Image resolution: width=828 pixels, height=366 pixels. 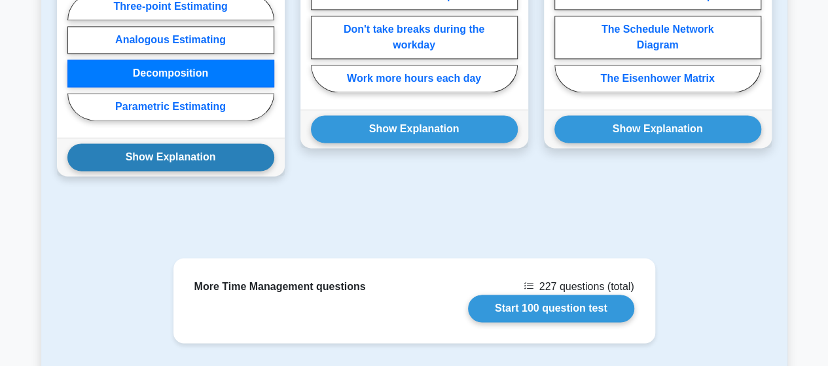 I want to click on label: Parametric Estimating, so click(x=171, y=107).